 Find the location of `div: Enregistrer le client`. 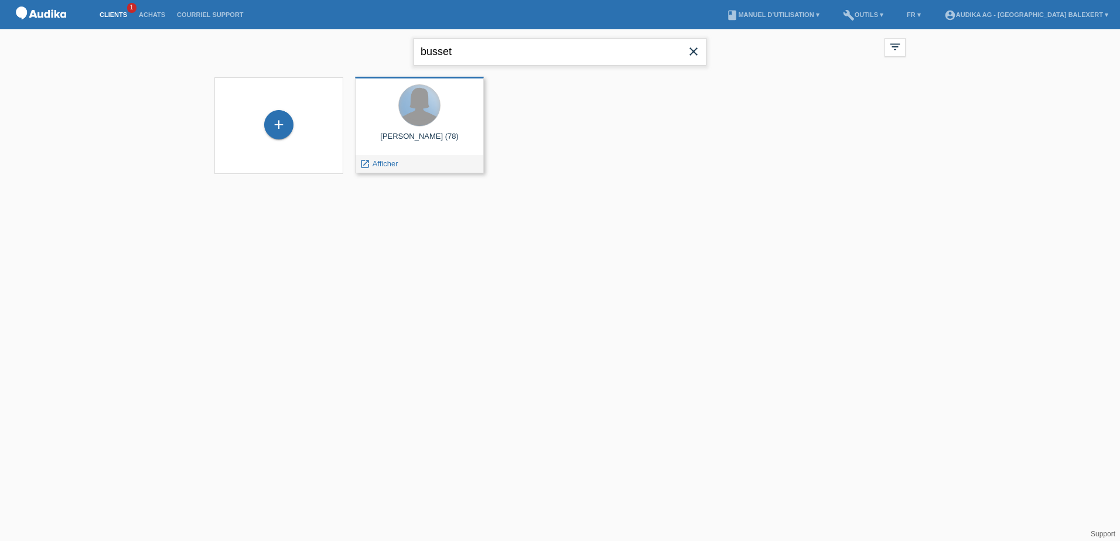

div: Enregistrer le client is located at coordinates (279, 125).